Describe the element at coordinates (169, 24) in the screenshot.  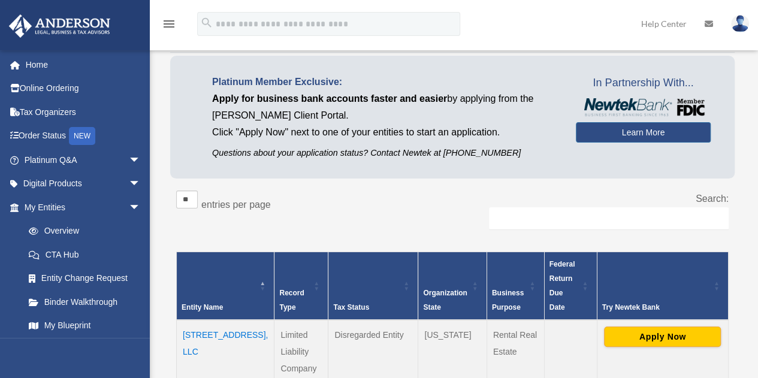
I see `i: menu` at that location.